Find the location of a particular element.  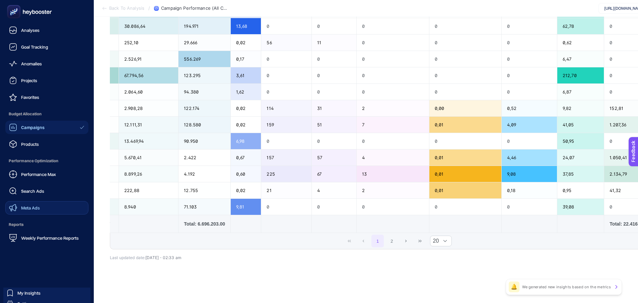

div: 51 is located at coordinates (334, 125).